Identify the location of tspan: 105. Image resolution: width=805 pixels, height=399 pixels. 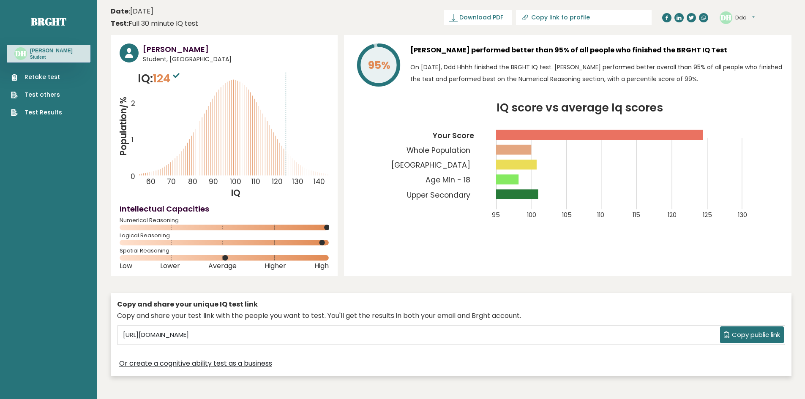
(567, 215).